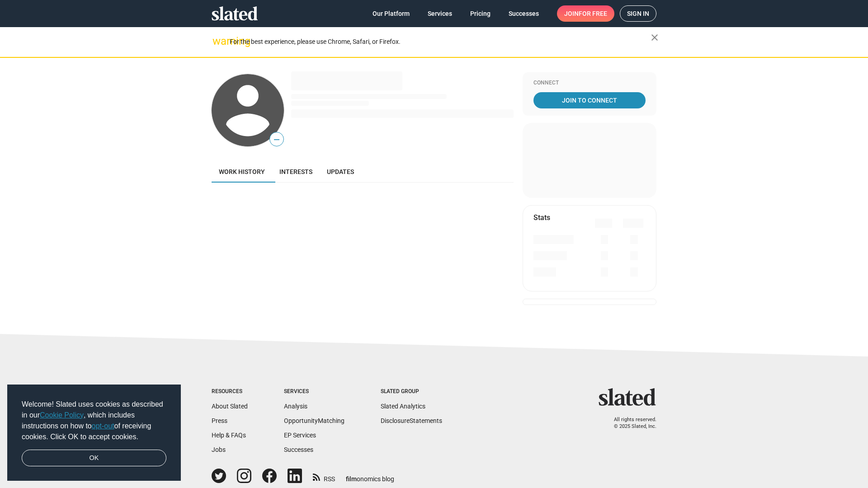 This screenshot has height=488, width=868. Describe the element at coordinates (218, 41) in the screenshot. I see `mat-icon: warning` at that location.